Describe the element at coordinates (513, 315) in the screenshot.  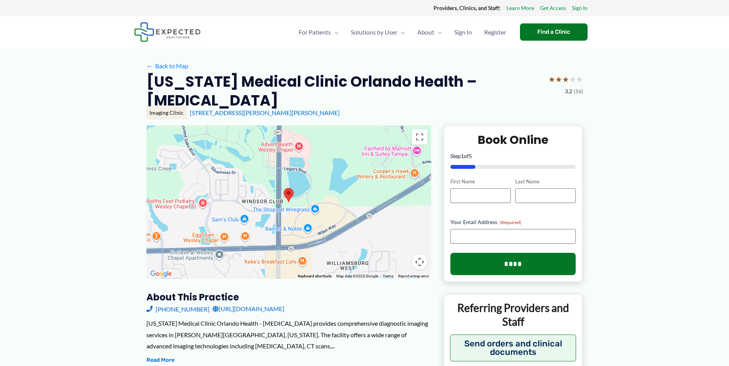
I see `p: Referring Providers and Staff` at that location.